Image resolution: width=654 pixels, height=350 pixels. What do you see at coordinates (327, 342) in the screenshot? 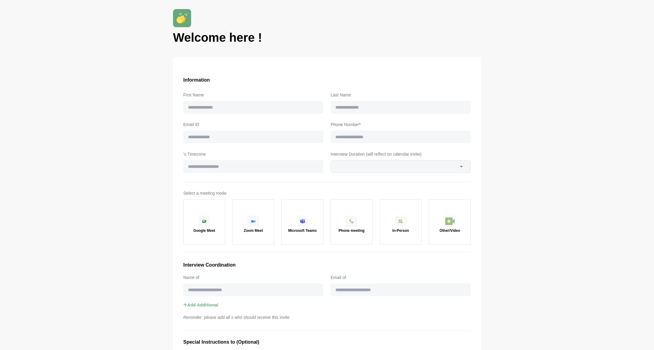
I see `h3: Special Instructions to (Optional)` at bounding box center [327, 342].